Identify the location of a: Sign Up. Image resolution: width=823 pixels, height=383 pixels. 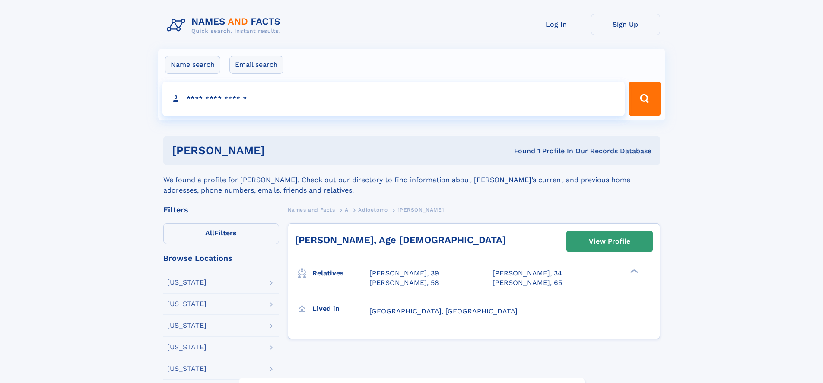
(626, 24).